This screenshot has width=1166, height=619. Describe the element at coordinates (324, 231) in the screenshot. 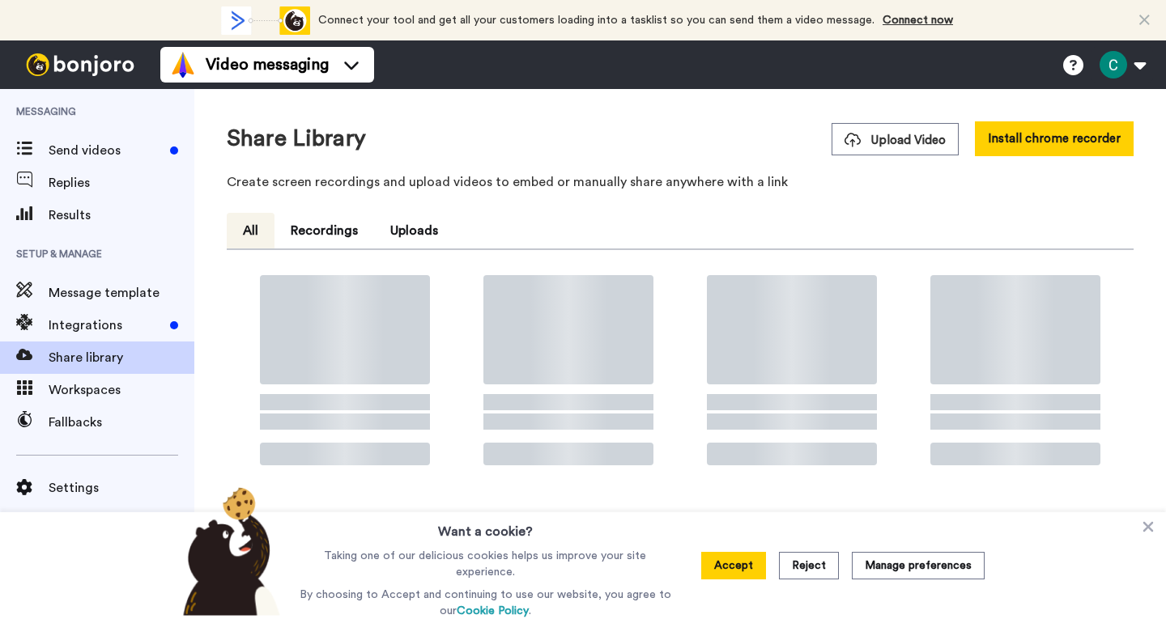

I see `button: Recordings` at that location.